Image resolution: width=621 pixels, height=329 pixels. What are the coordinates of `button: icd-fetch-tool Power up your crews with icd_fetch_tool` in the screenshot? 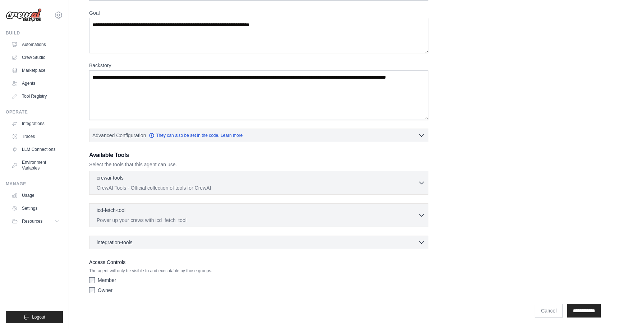 It's located at (259, 215).